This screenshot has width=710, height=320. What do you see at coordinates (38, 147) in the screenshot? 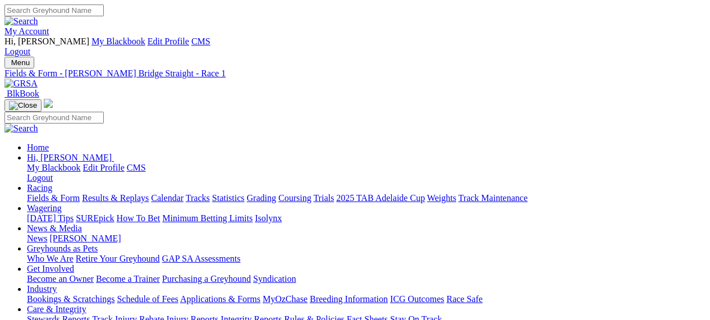
I see `a: Home` at bounding box center [38, 147].